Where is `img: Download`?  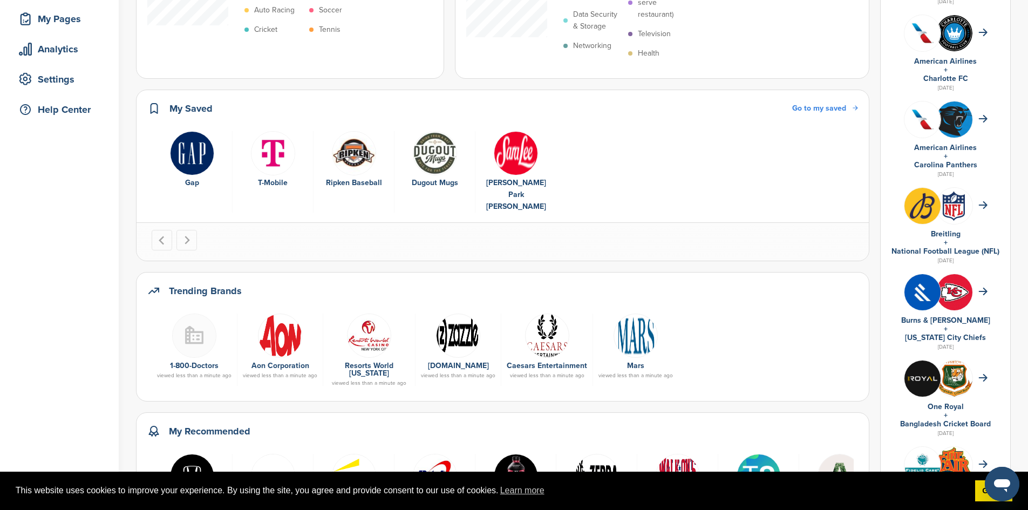 img: Download is located at coordinates (954, 465).